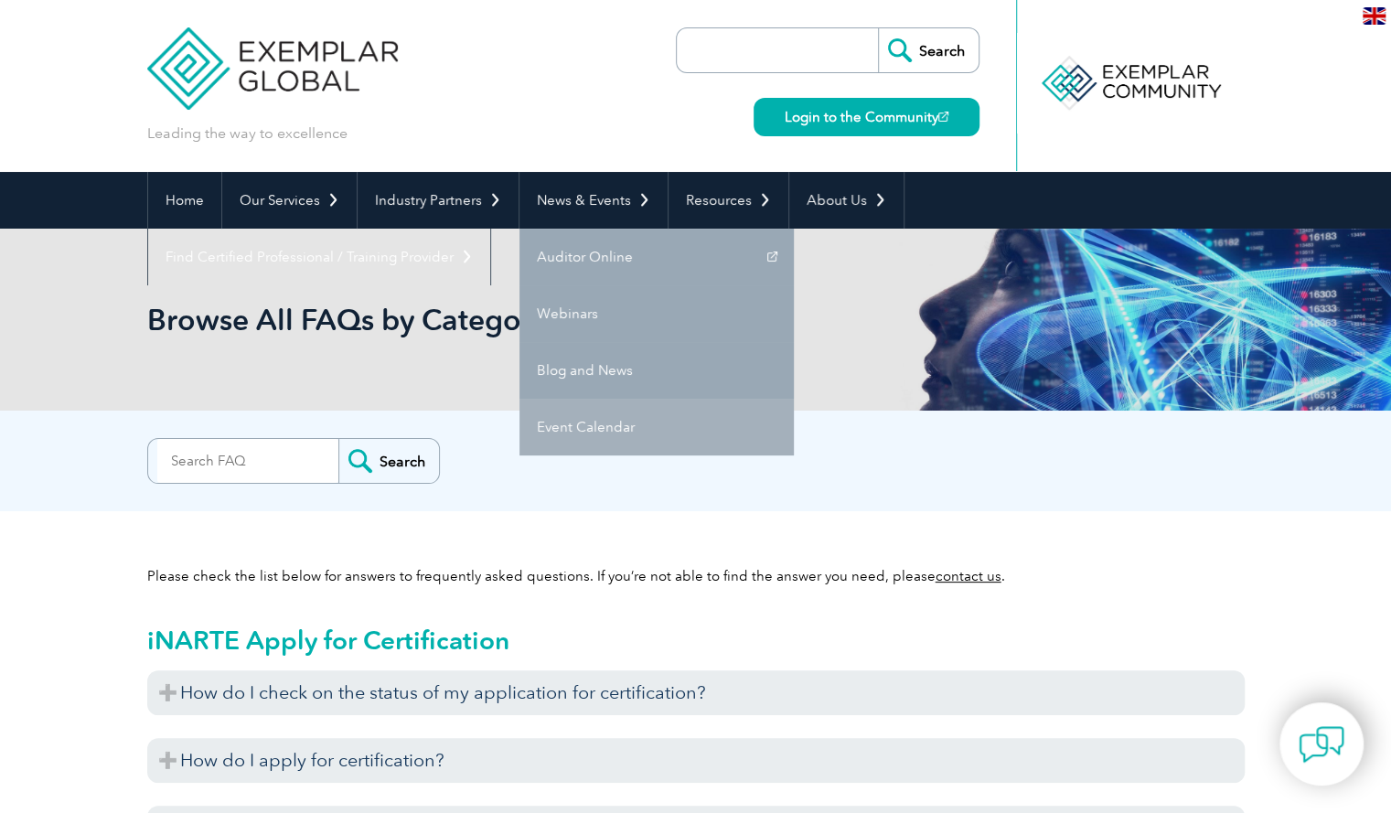 The height and width of the screenshot is (813, 1391). I want to click on a: Resources, so click(728, 200).